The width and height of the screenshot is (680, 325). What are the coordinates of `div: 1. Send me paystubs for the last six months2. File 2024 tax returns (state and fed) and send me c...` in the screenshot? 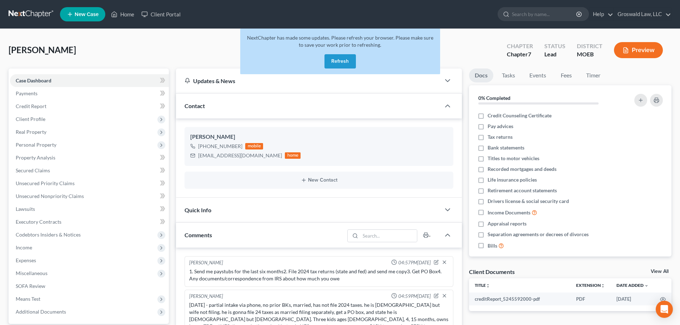 It's located at (319, 275).